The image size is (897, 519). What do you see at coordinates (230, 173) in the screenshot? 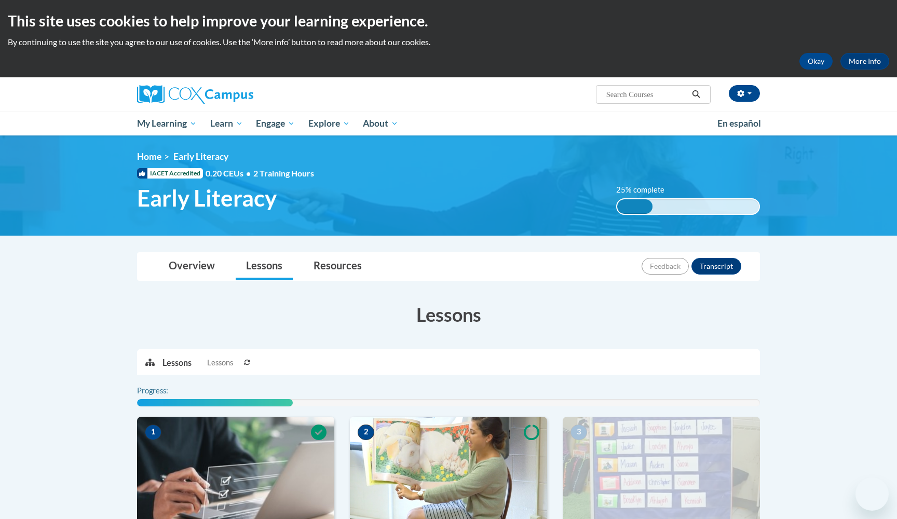
I see `span: 0.20 CEUs` at bounding box center [230, 173].